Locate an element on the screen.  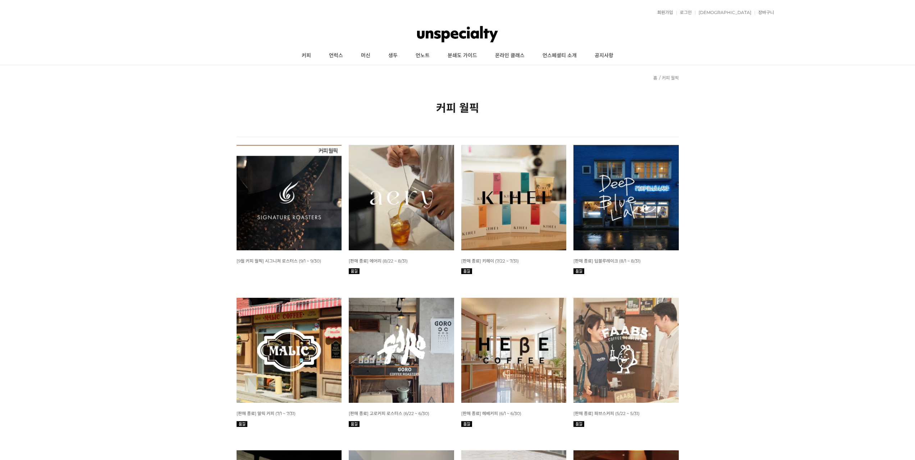
a: [판매 종료] 말릭 커피 (7/1 ~ 7/31) is located at coordinates (266, 413).